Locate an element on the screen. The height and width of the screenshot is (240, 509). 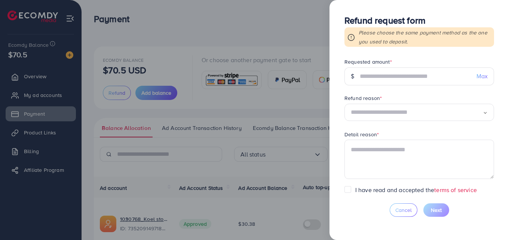
p: Please choose the same payment method as the one you used to deposit. is located at coordinates (425, 37).